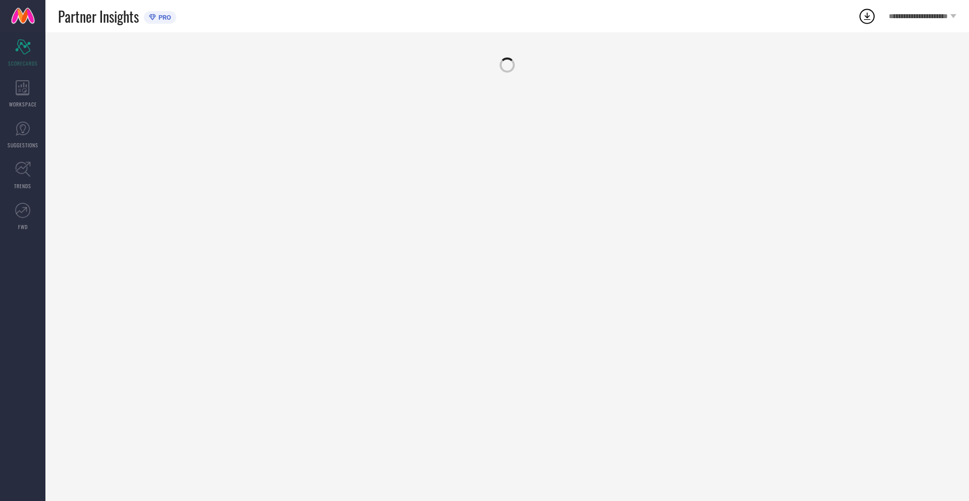 This screenshot has width=969, height=501. What do you see at coordinates (23, 145) in the screenshot?
I see `span: SUGGESTIONS` at bounding box center [23, 145].